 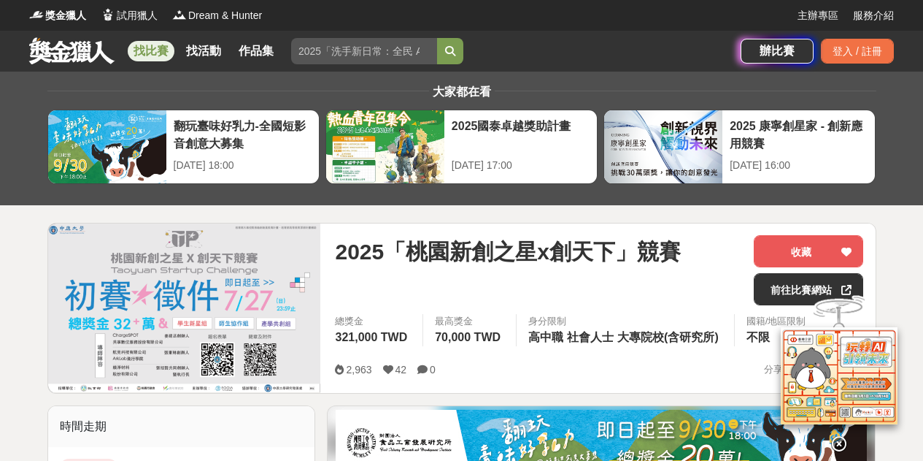 I want to click on div: 登入 / 註冊, so click(x=858, y=51).